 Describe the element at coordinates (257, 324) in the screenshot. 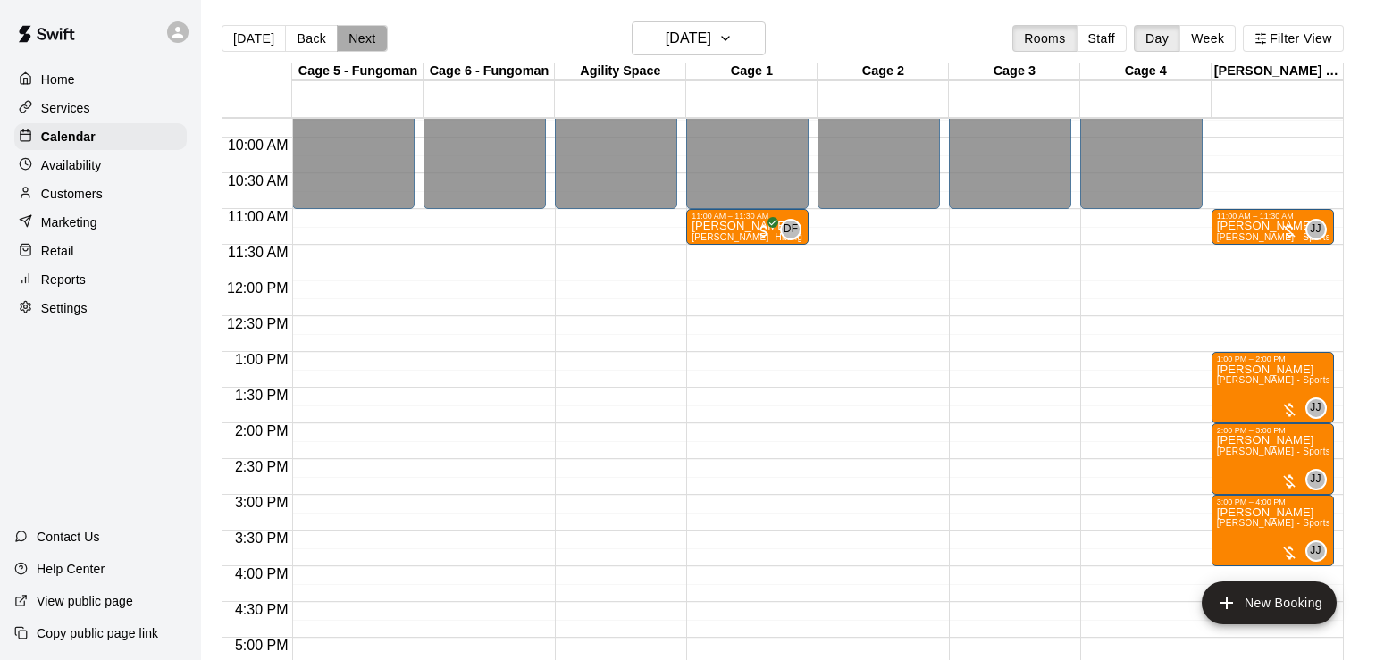

I see `span: 12:30 PM` at that location.